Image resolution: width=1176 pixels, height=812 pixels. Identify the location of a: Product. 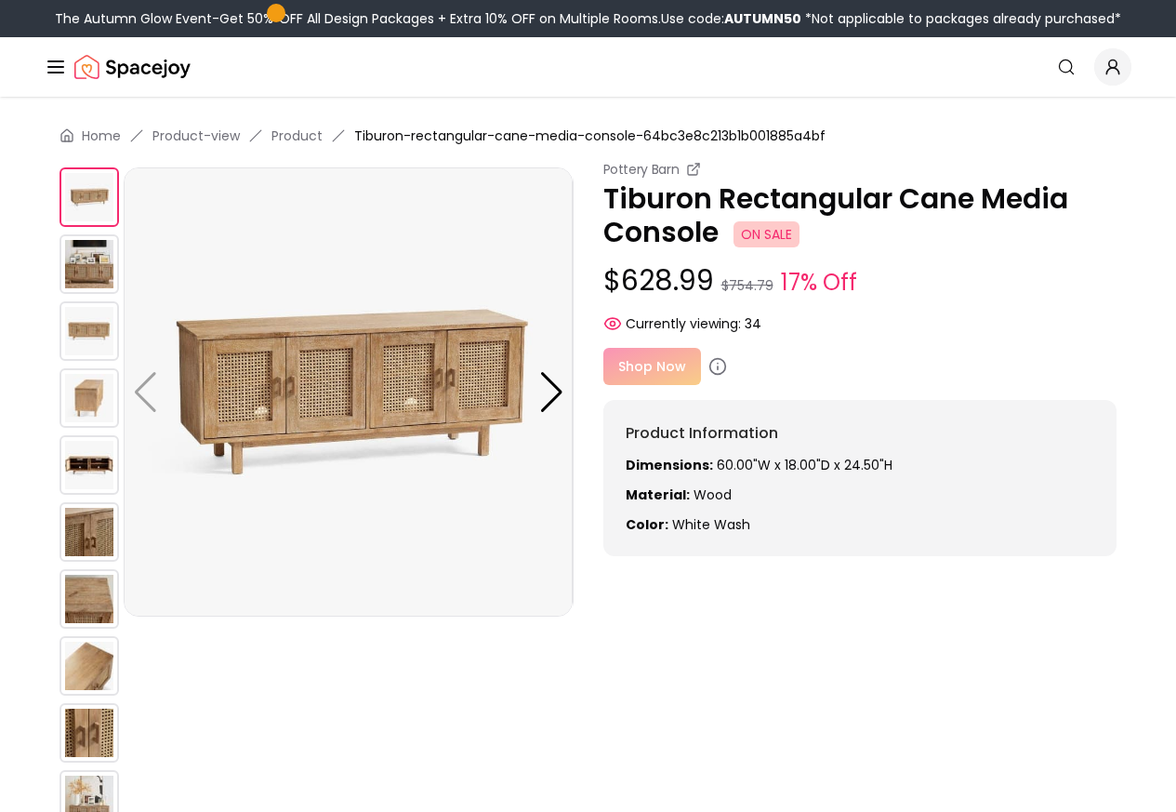
(297, 136).